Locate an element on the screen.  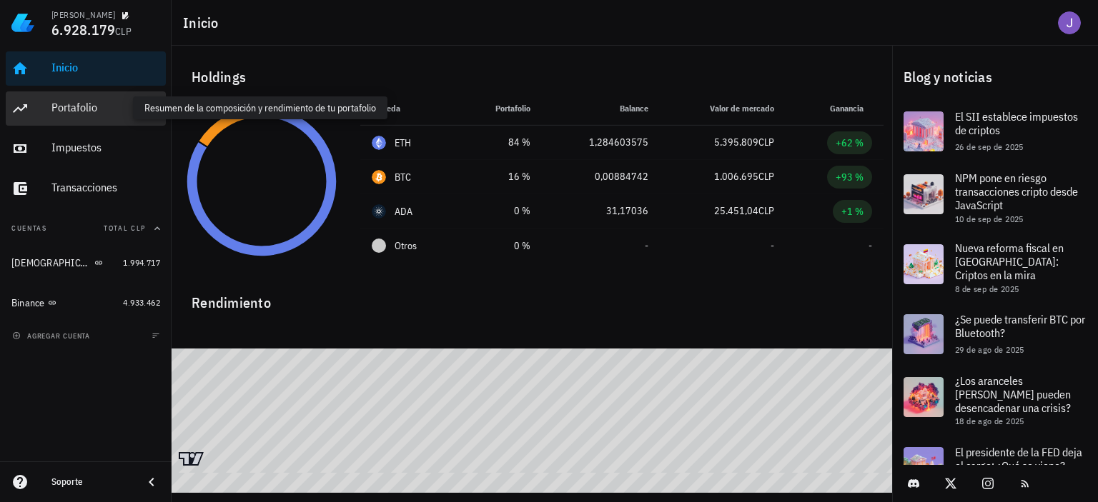
span: agregar cuenta is located at coordinates (52, 336).